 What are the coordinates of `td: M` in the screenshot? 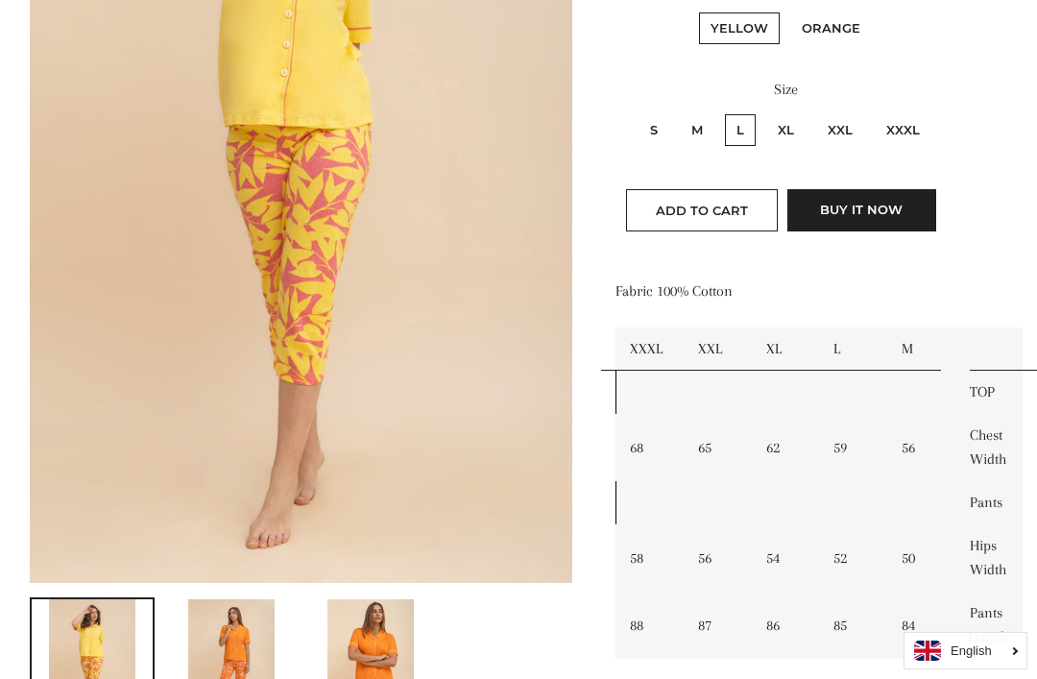 It's located at (920, 348).